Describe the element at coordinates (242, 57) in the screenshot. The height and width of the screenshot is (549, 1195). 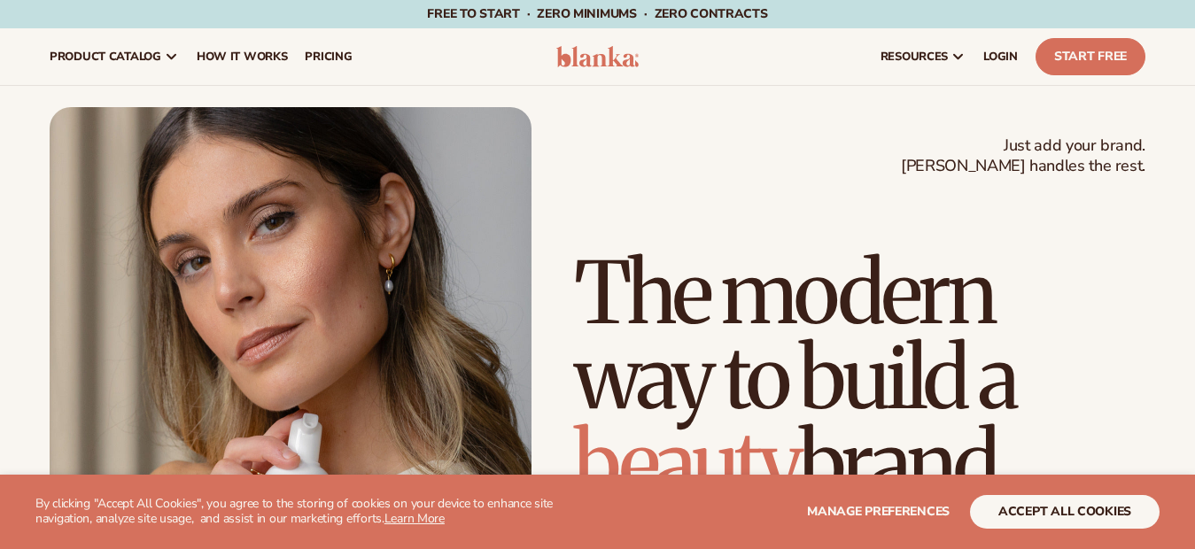
I see `a: How It Works` at that location.